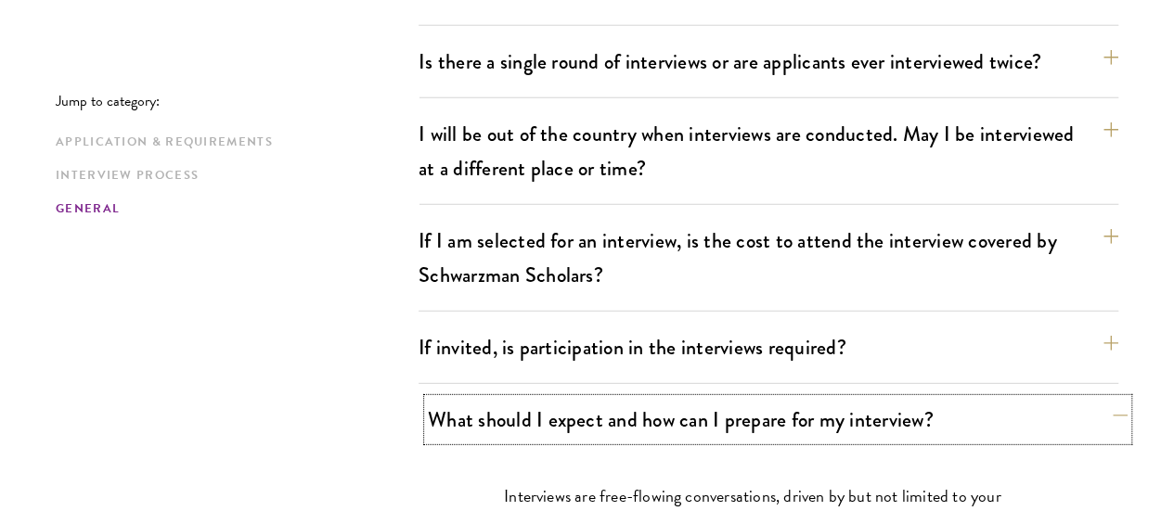  What do you see at coordinates (777, 419) in the screenshot?
I see `button: What should I expect and how can I prepare for my interview?` at bounding box center [777, 419].